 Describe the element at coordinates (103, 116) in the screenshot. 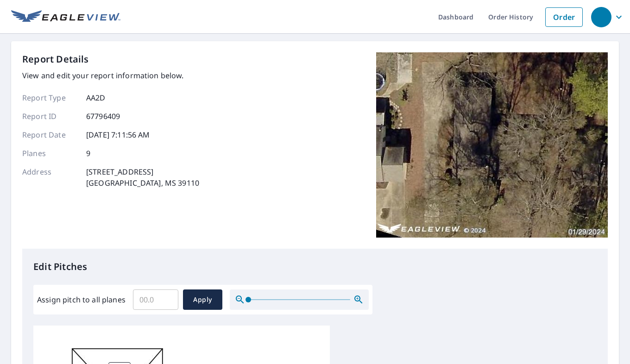

I see `p: 67796409` at that location.